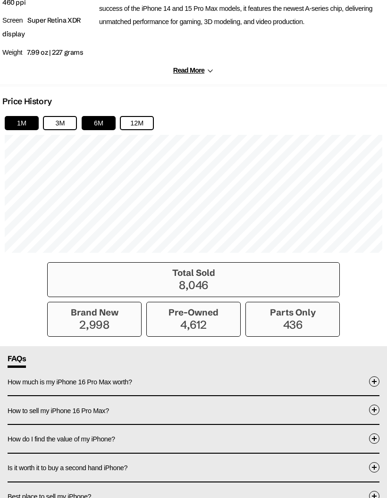 The width and height of the screenshot is (387, 498). I want to click on h3: Parts Only, so click(293, 312).